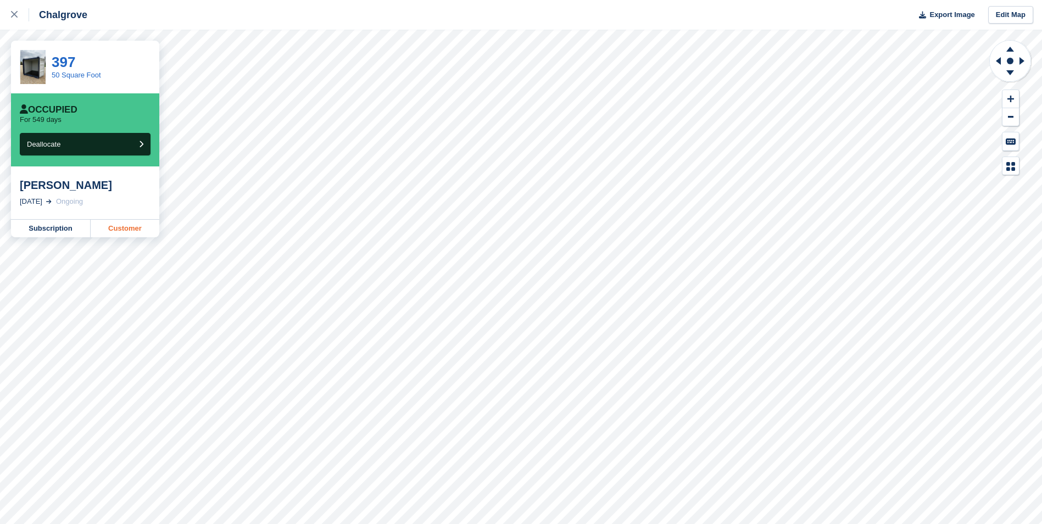 Image resolution: width=1042 pixels, height=524 pixels. What do you see at coordinates (43, 144) in the screenshot?
I see `span: Deallocate` at bounding box center [43, 144].